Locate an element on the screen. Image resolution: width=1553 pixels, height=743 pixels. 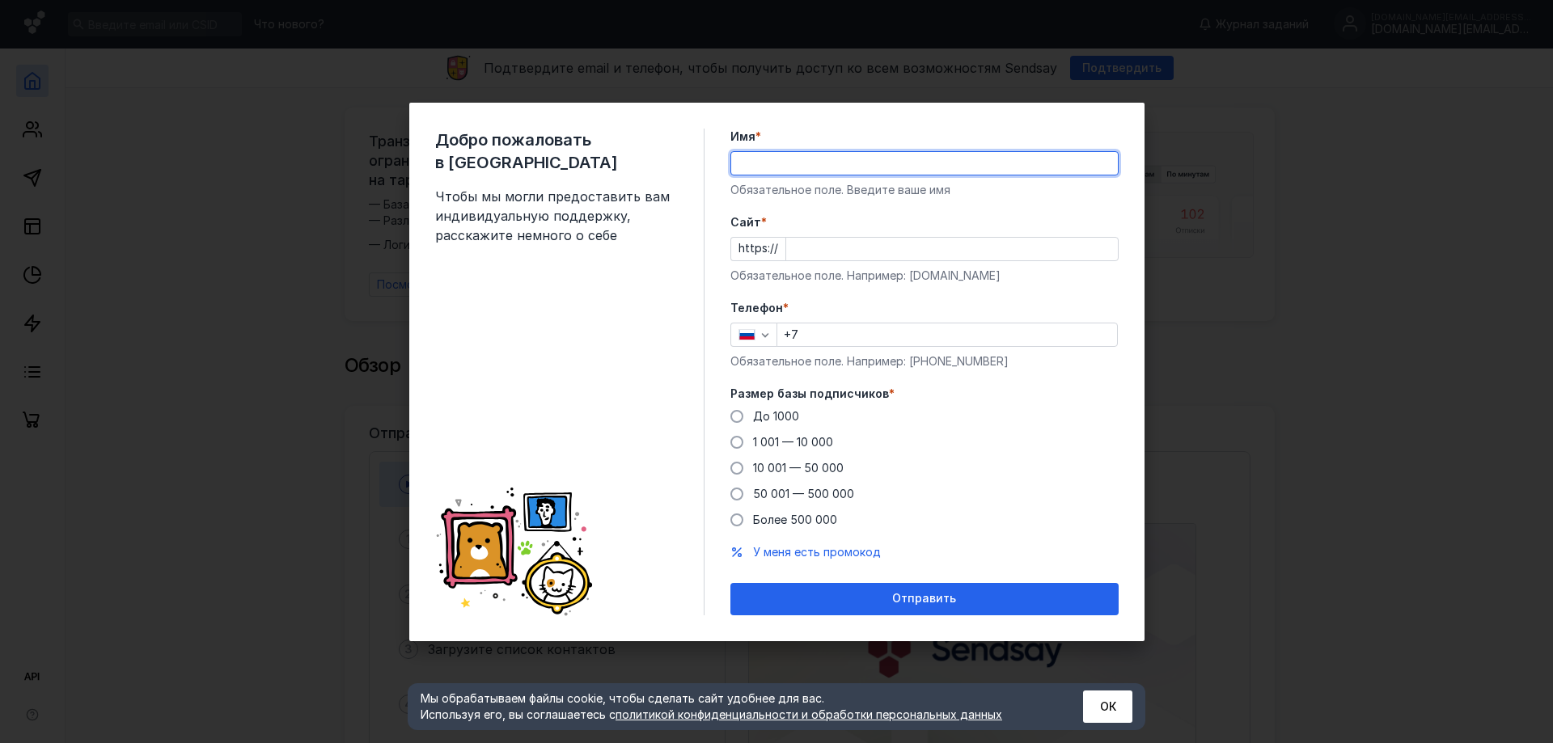
span: Имя is located at coordinates (742, 137).